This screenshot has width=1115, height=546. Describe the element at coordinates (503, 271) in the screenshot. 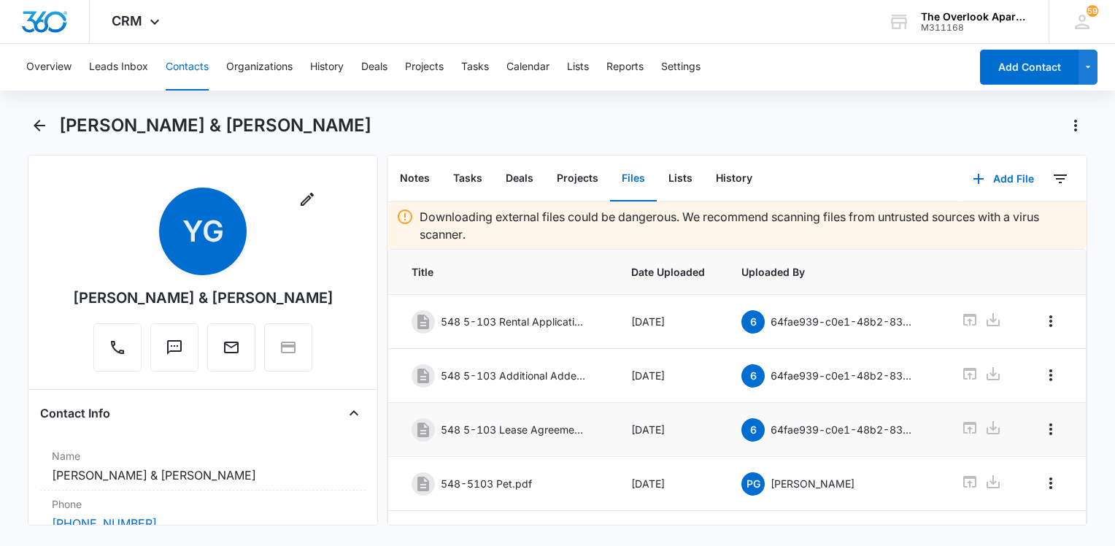

I see `span: Title` at that location.